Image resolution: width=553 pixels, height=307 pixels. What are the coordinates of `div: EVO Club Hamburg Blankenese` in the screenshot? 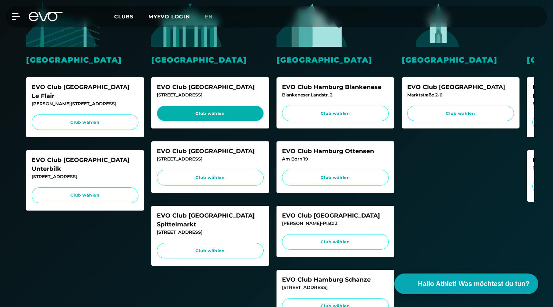 It's located at (335, 87).